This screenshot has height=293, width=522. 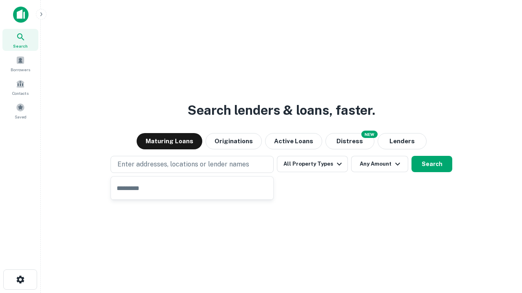 What do you see at coordinates (379, 164) in the screenshot?
I see `button: Any Amount` at bounding box center [379, 164].